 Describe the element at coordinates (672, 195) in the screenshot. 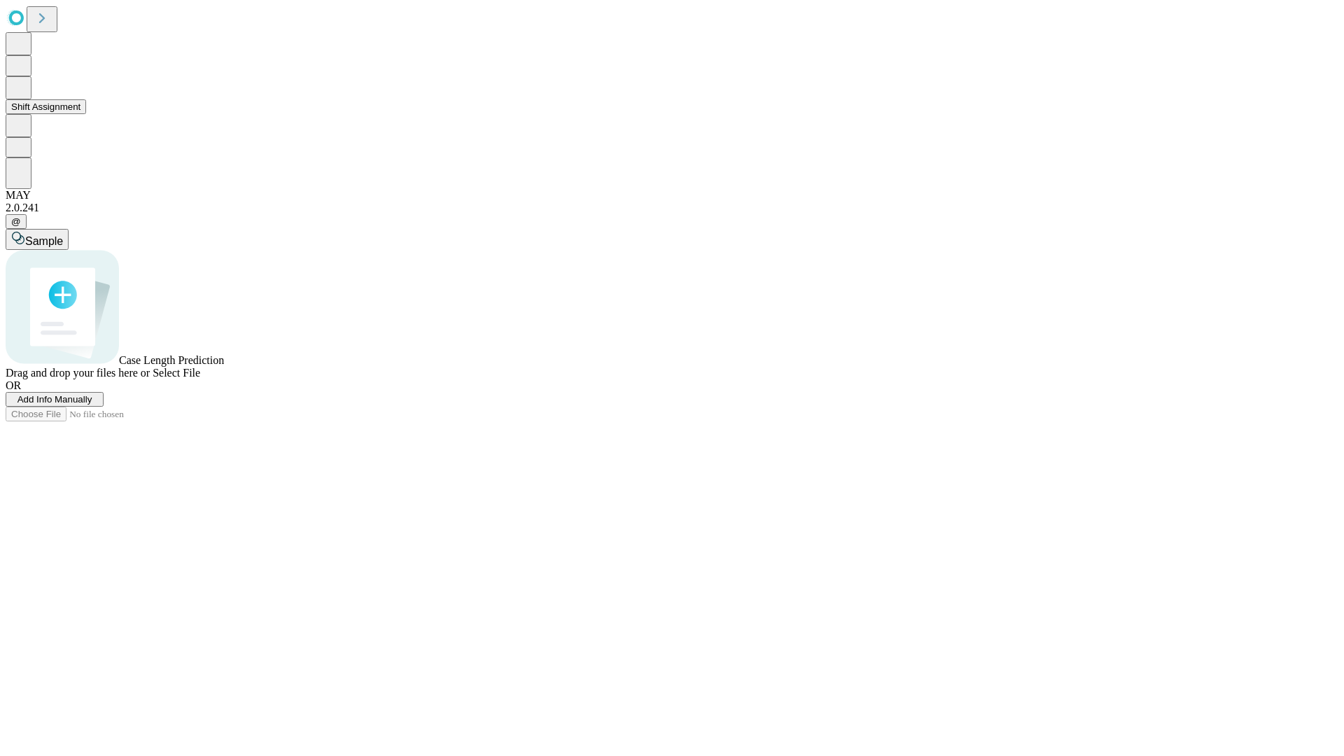

I see `div: MAY` at that location.